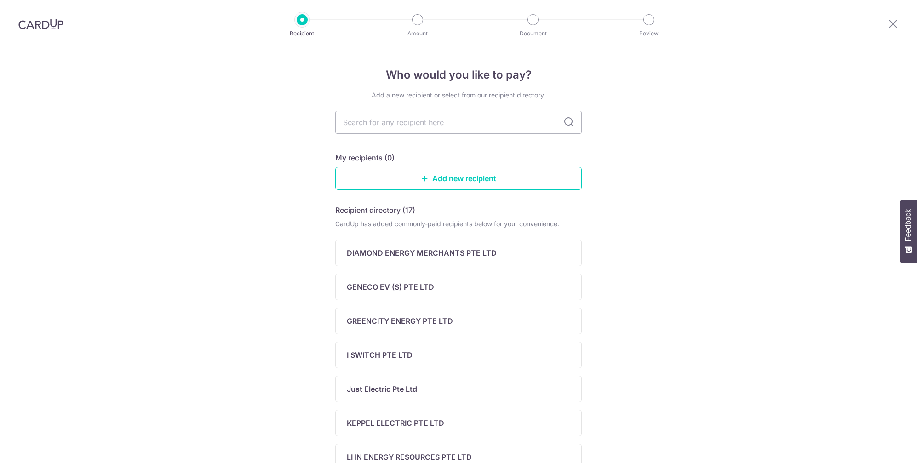  What do you see at coordinates (418, 34) in the screenshot?
I see `p: Amount` at bounding box center [418, 34].